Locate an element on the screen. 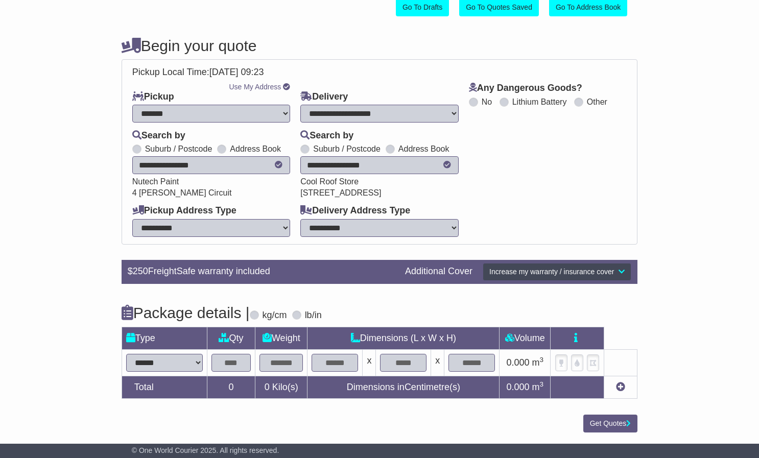  label: Lithium Battery is located at coordinates (539, 102).